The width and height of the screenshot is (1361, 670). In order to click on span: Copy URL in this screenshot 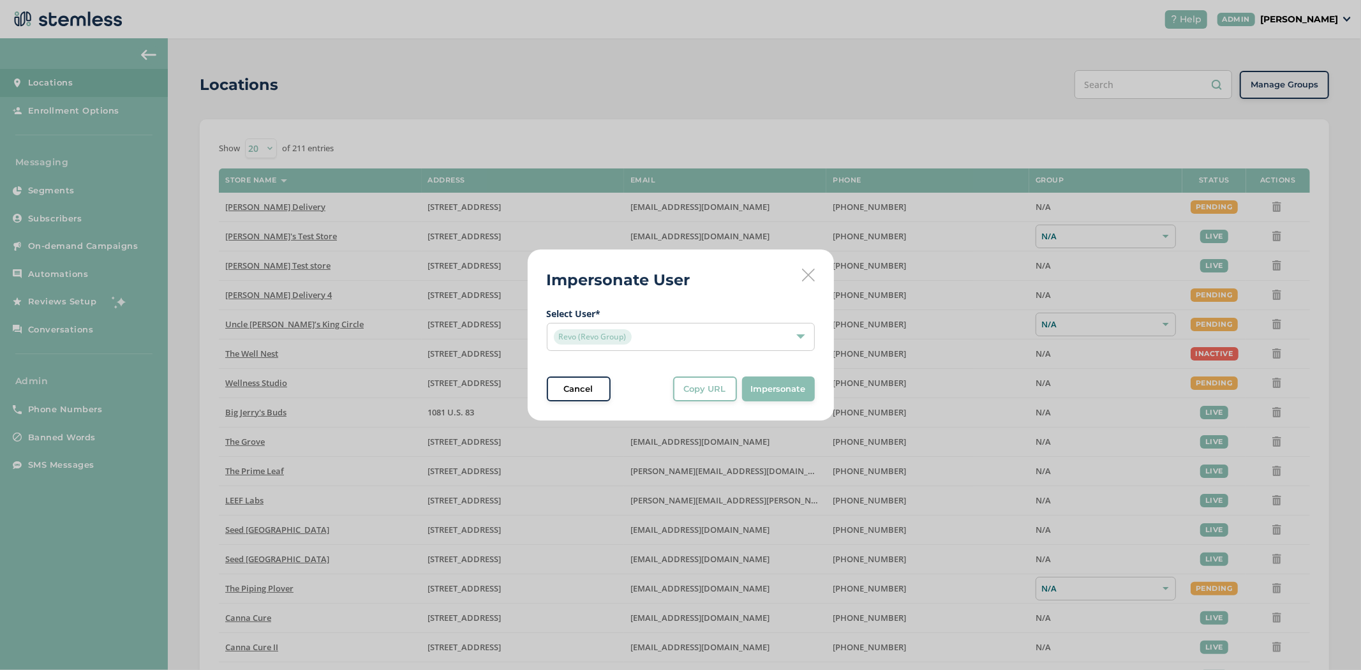, I will do `click(705, 389)`.